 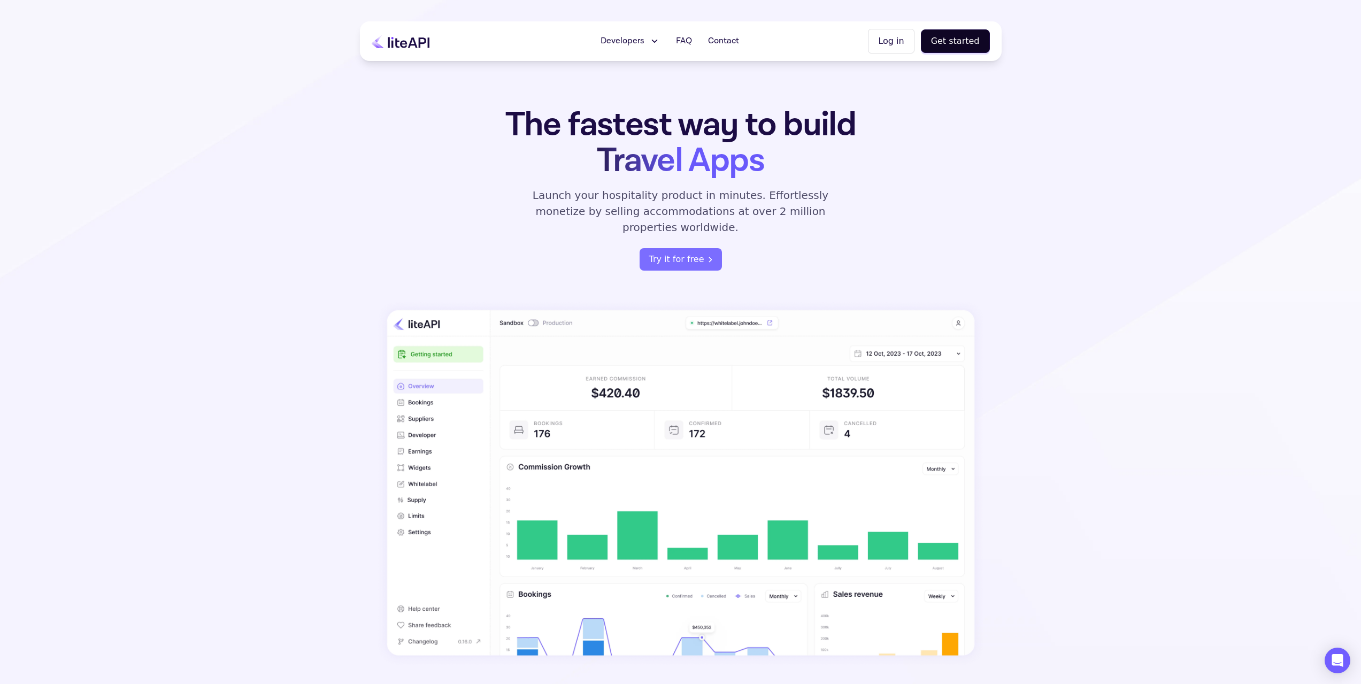 What do you see at coordinates (724, 41) in the screenshot?
I see `span: Contact` at bounding box center [724, 41].